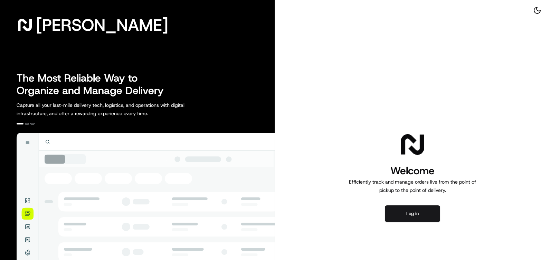  Describe the element at coordinates (412, 171) in the screenshot. I see `h1: Welcome` at that location.